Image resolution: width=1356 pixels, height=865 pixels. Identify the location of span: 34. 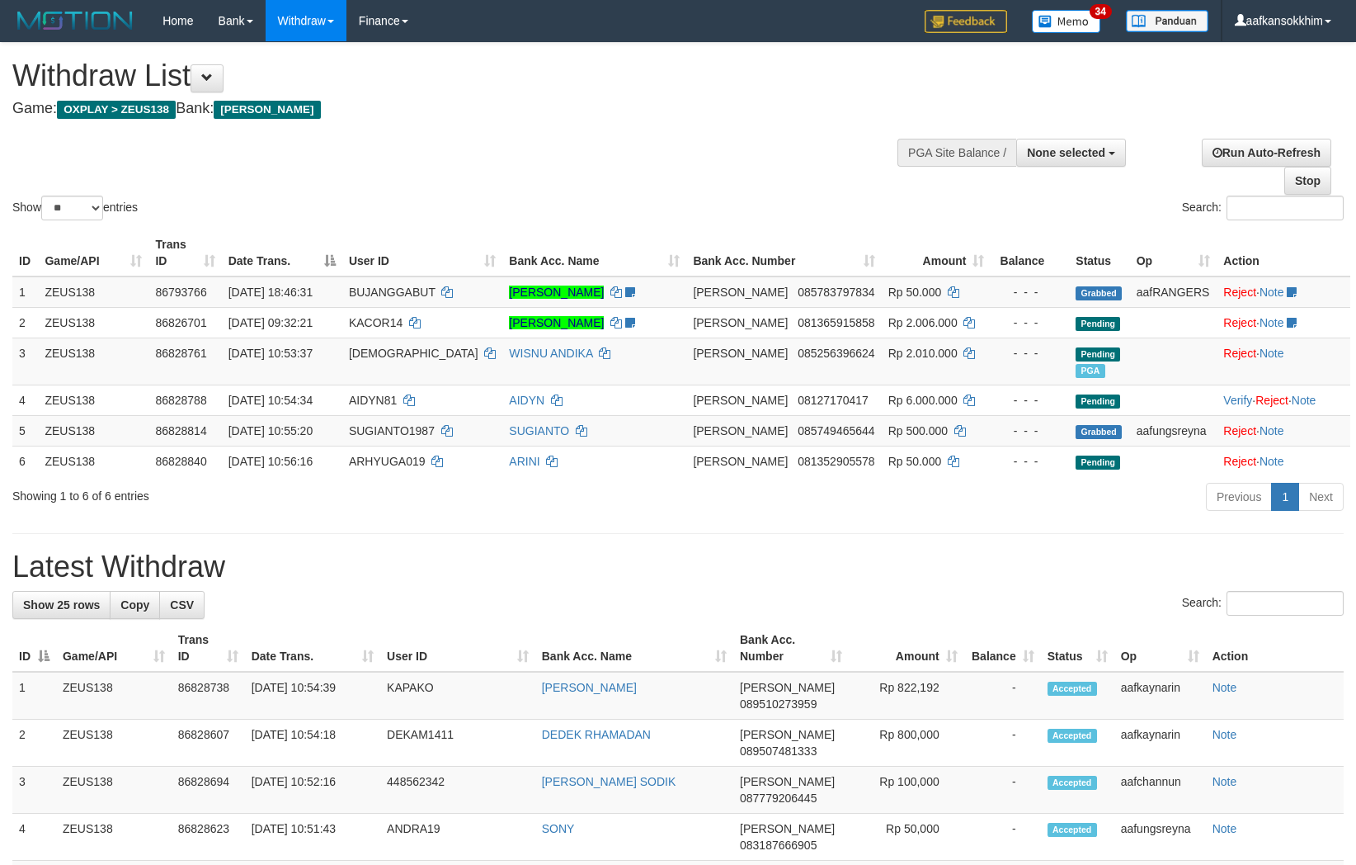
(1100, 12).